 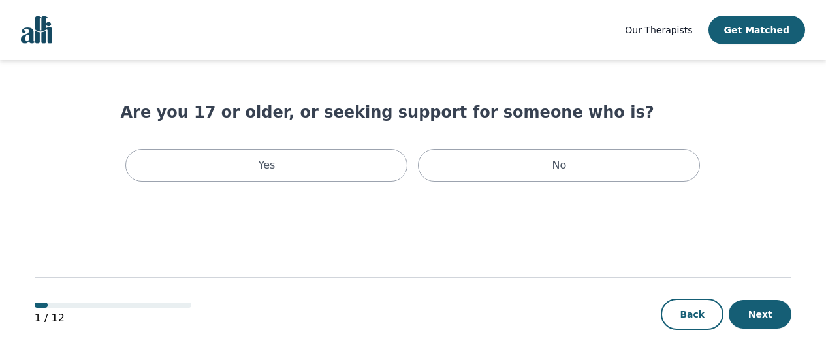 I want to click on button: Back, so click(x=692, y=314).